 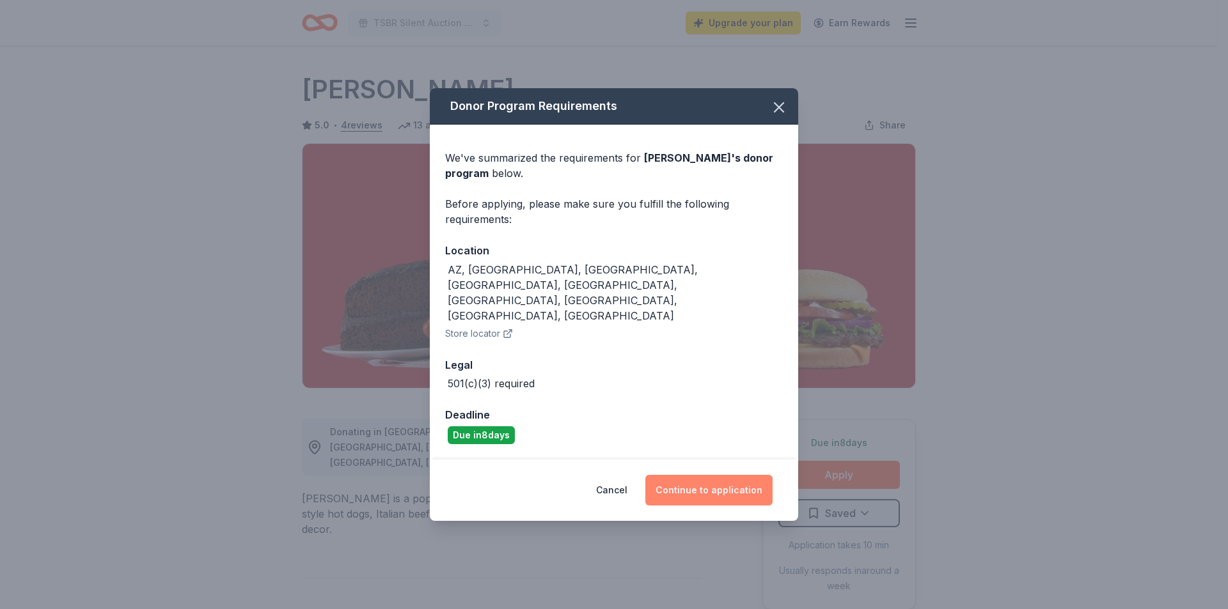 What do you see at coordinates (614, 251) in the screenshot?
I see `div: Location` at bounding box center [614, 251].